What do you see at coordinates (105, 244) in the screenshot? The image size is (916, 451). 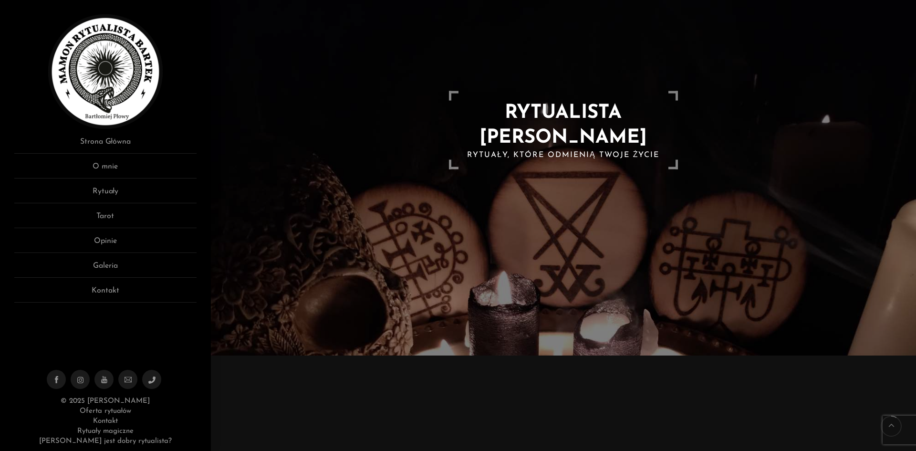 I see `a: Opinie` at bounding box center [105, 244].